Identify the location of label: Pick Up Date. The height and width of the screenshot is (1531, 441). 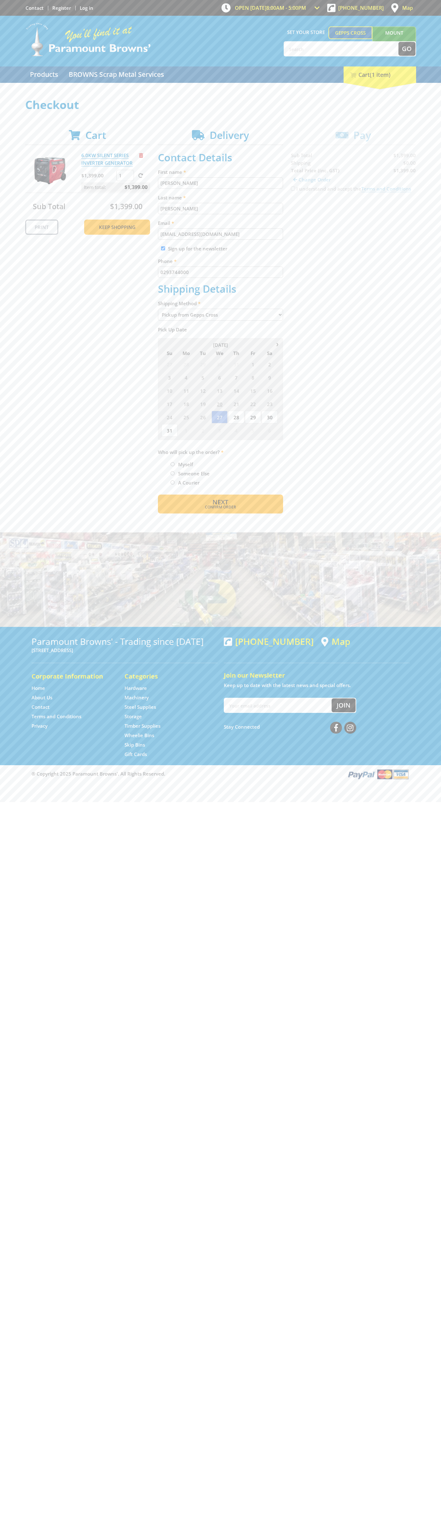
(220, 329).